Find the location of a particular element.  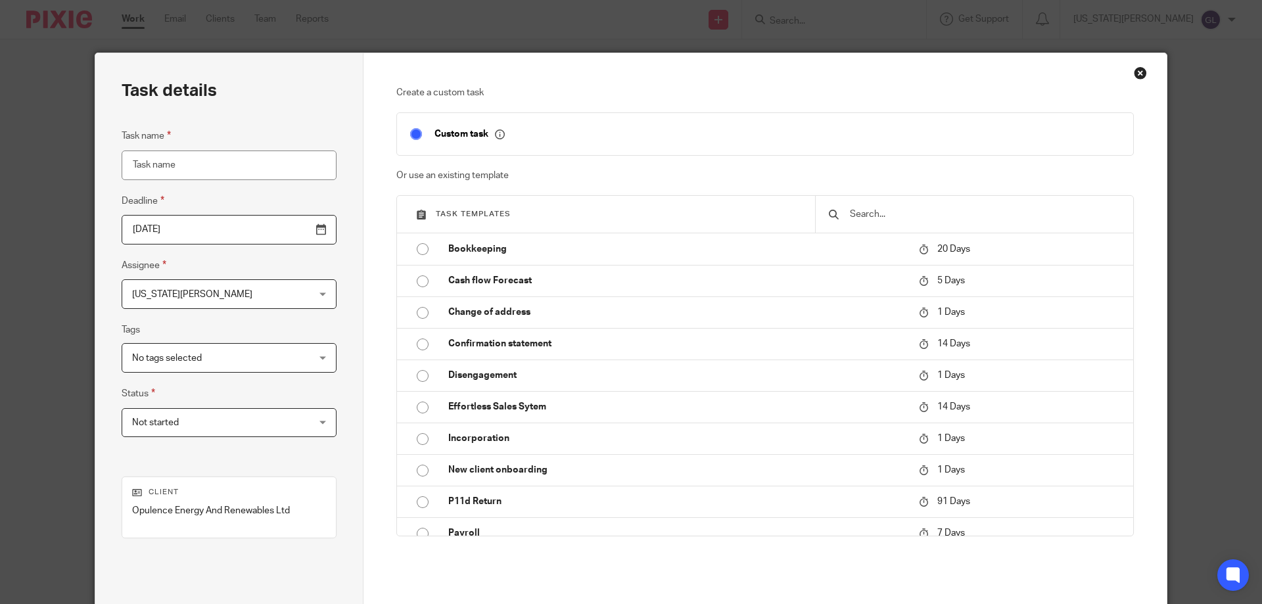

p: Opulence Energy And Renewables Ltd is located at coordinates (229, 511).